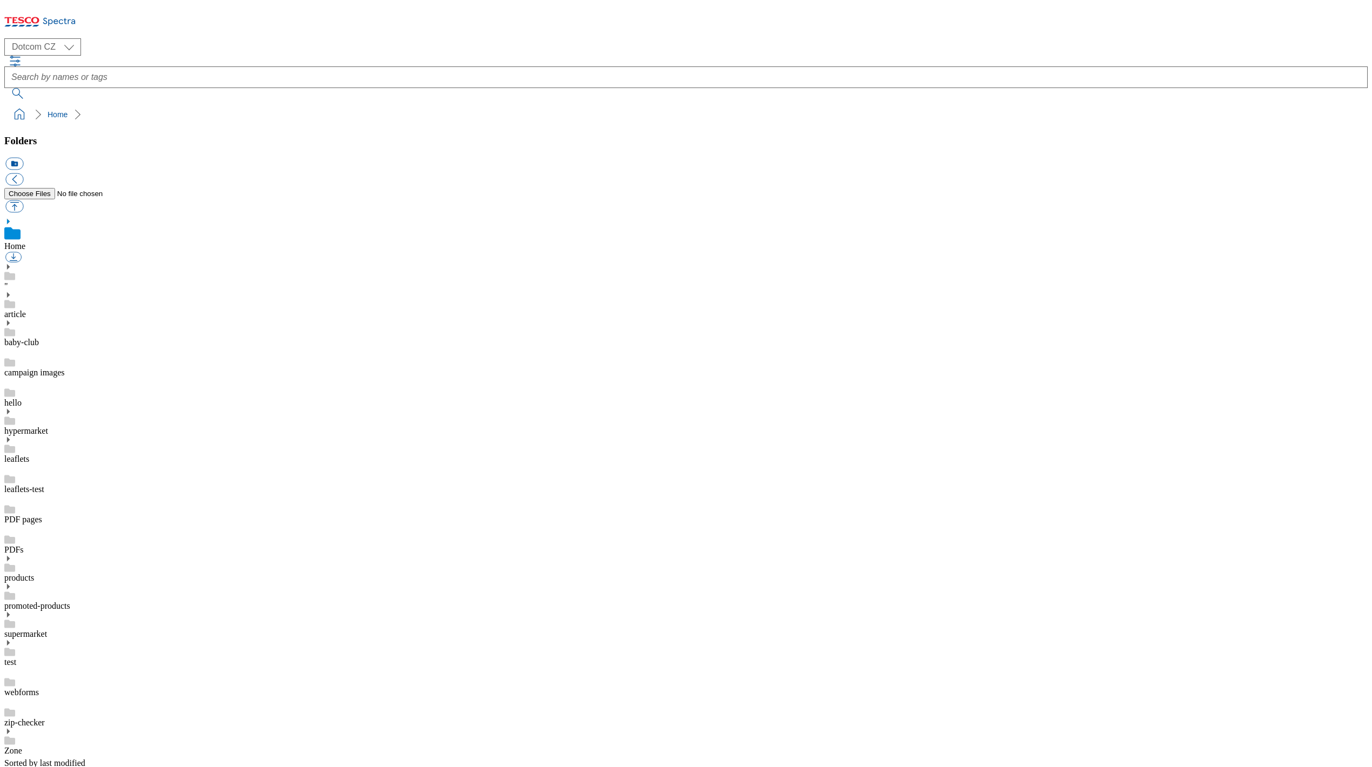 Image resolution: width=1372 pixels, height=767 pixels. Describe the element at coordinates (26, 431) in the screenshot. I see `a: hypermarket` at that location.